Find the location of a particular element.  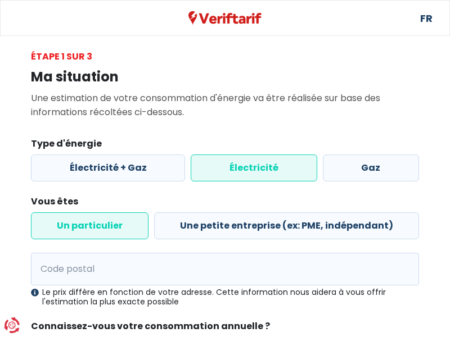

a: FR is located at coordinates (426, 18).